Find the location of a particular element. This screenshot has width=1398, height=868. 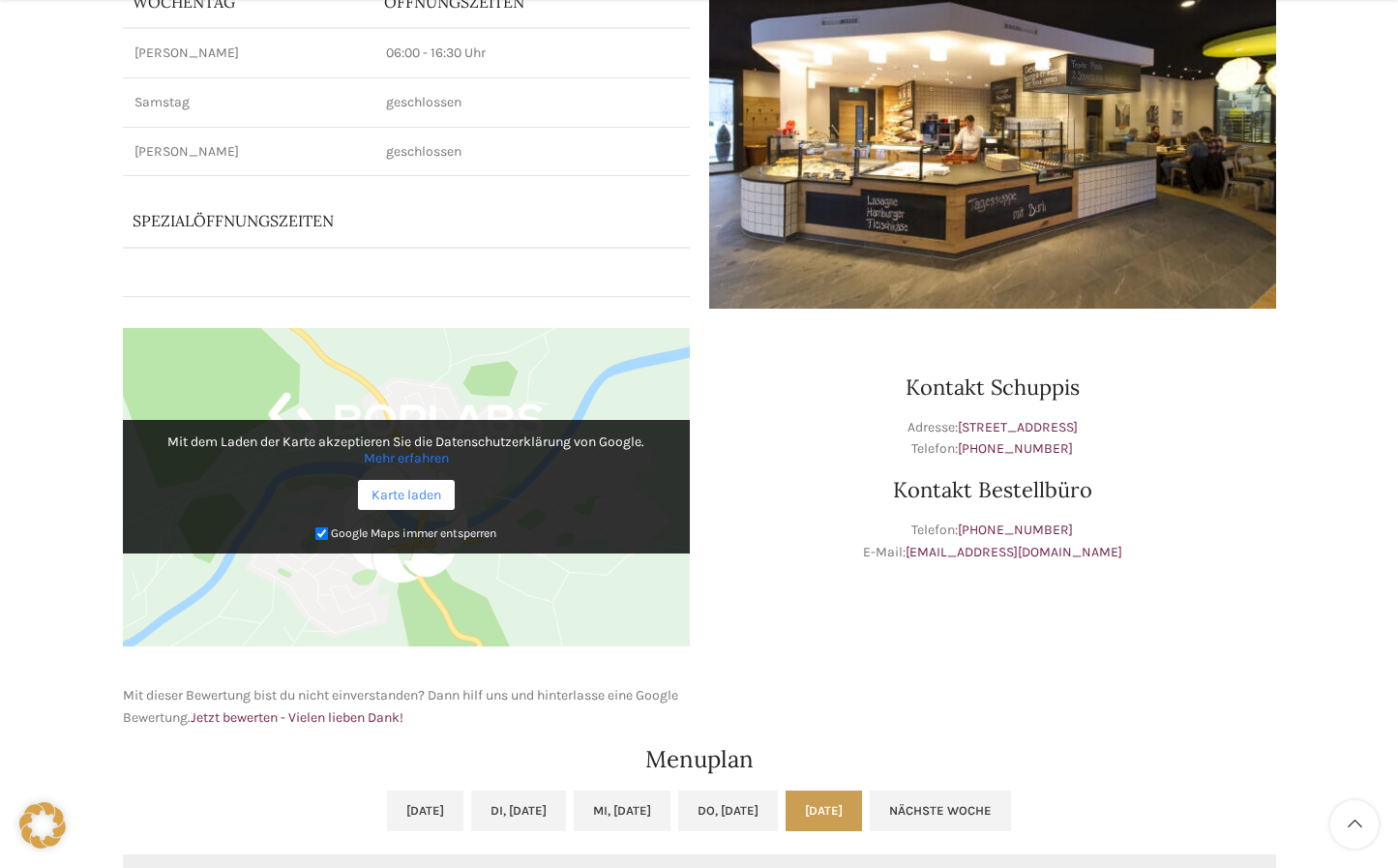

input: Google Maps immer entsperren is located at coordinates (321, 533).